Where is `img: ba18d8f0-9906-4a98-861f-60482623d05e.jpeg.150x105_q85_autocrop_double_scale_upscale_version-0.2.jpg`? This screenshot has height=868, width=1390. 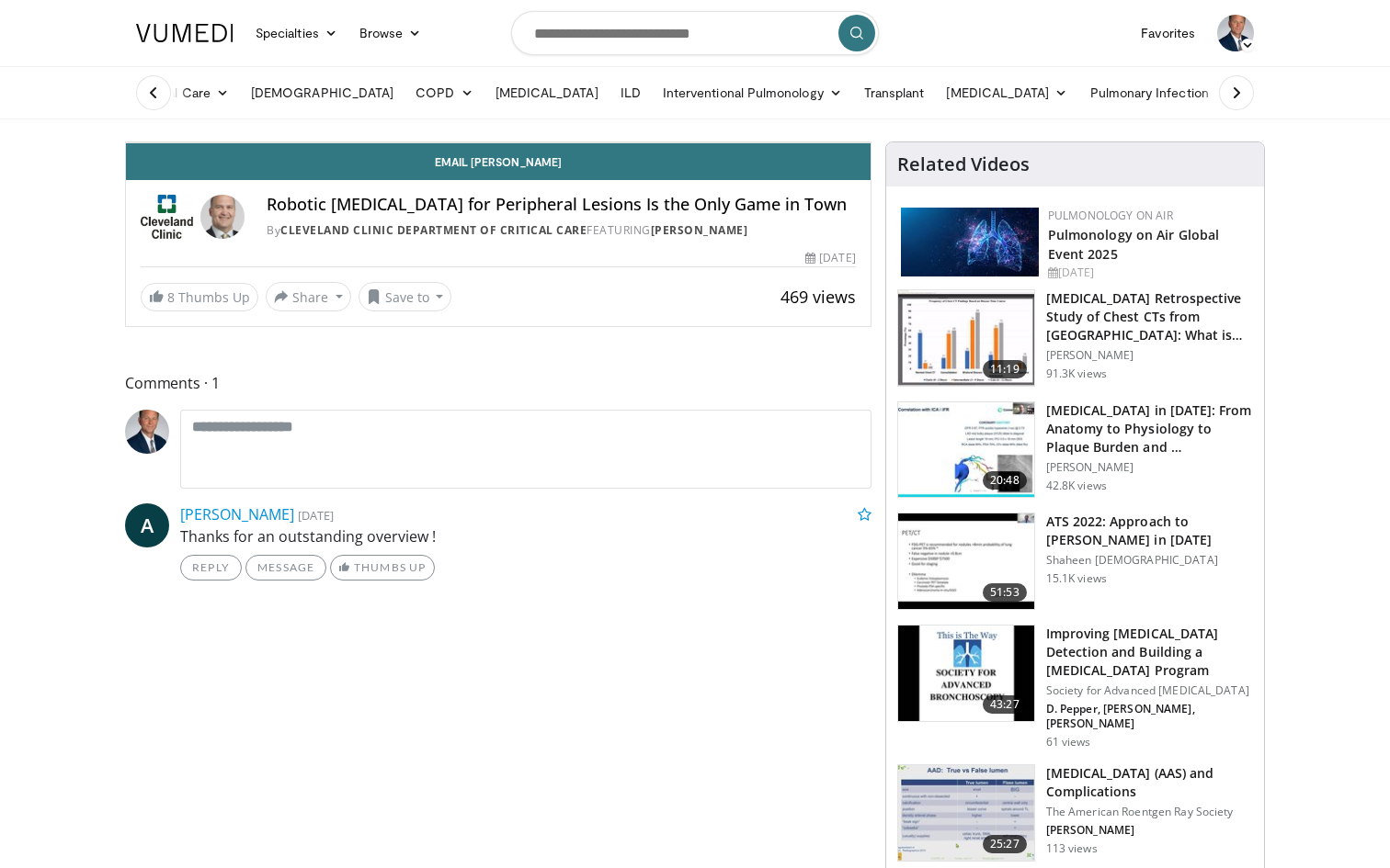
img: ba18d8f0-9906-4a98-861f-60482623d05e.jpeg.150x105_q85_autocrop_double_scale_upscale_version-0.2.jpg is located at coordinates (969, 242).